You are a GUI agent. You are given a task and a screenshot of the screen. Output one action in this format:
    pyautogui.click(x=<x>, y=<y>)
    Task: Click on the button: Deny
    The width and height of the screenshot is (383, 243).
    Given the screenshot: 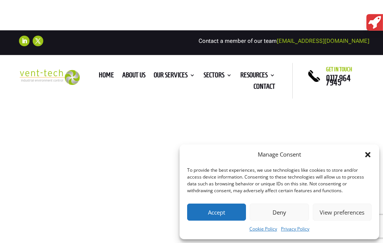 What is the action you would take?
    pyautogui.click(x=279, y=212)
    